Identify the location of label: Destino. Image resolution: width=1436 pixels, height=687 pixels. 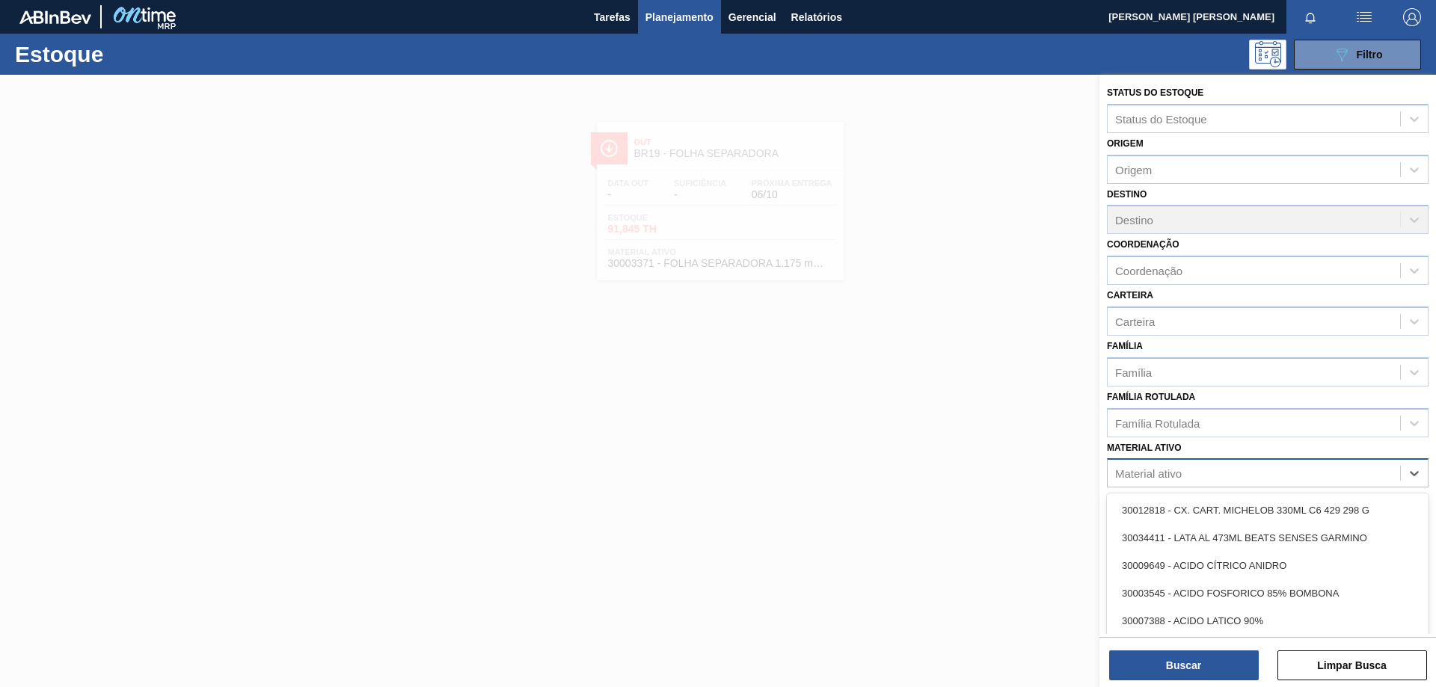
(1126, 194).